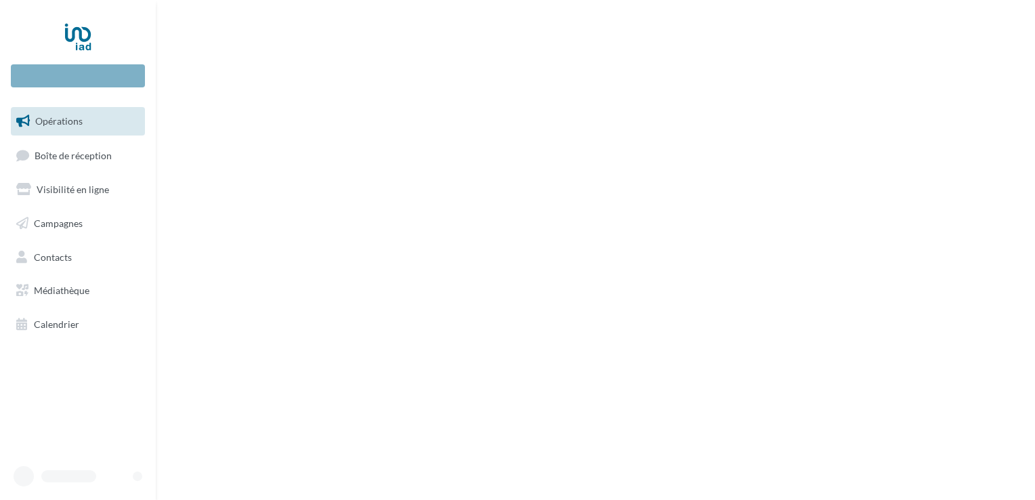 This screenshot has width=1035, height=500. I want to click on a: Opérations, so click(78, 121).